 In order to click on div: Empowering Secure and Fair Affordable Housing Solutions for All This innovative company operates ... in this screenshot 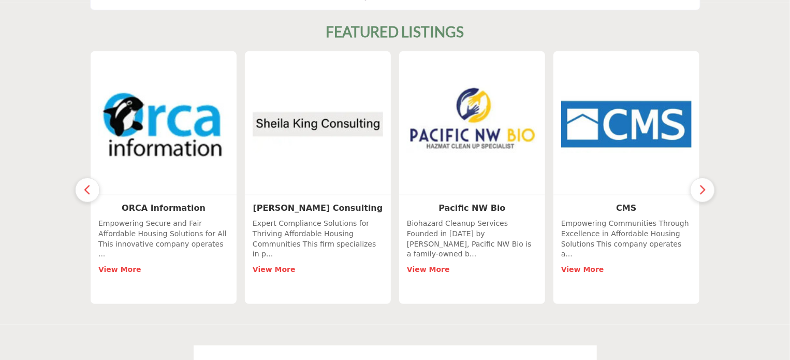, I will do `click(163, 257)`.